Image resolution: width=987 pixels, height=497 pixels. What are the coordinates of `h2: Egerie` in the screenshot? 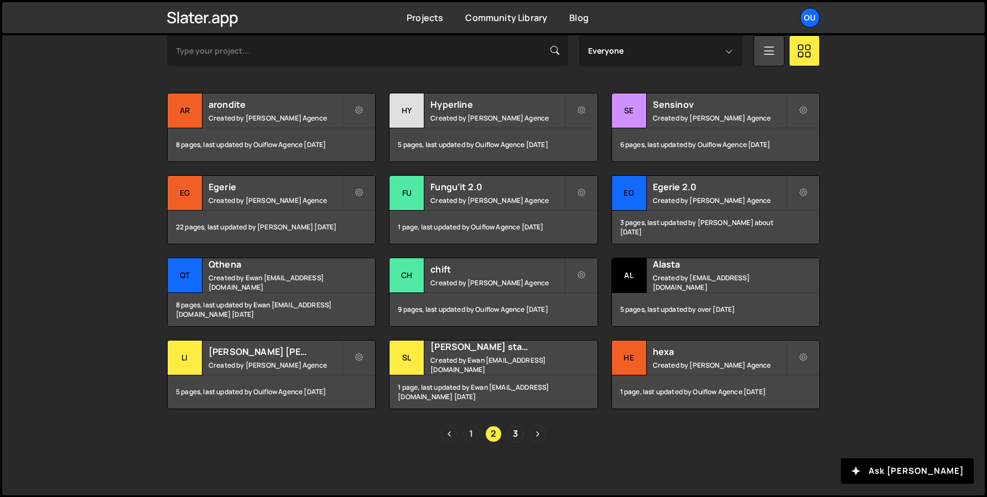 It's located at (275, 187).